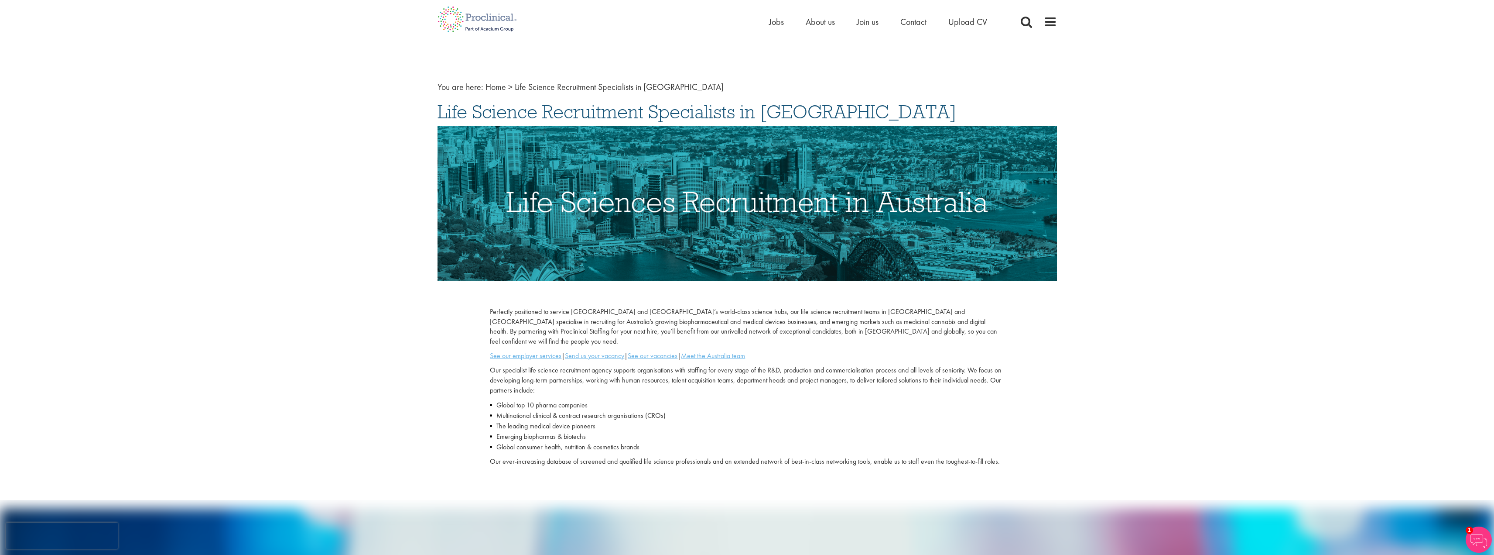 Image resolution: width=1494 pixels, height=555 pixels. Describe the element at coordinates (1479, 539) in the screenshot. I see `img: Chatbot` at that location.